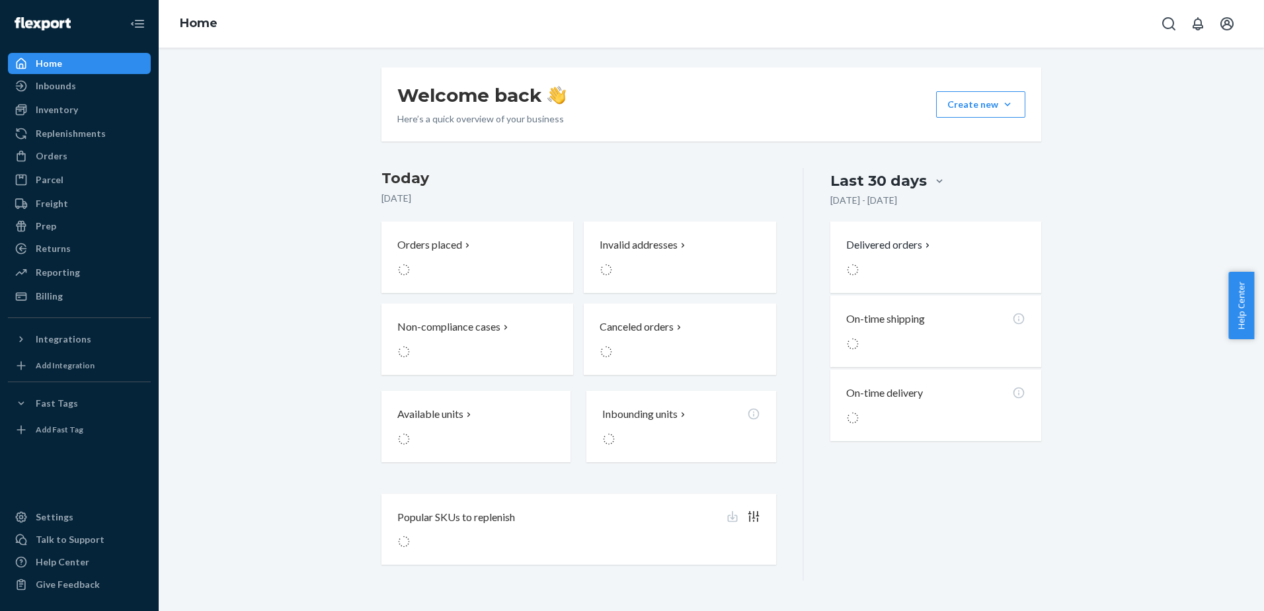  What do you see at coordinates (67, 584) in the screenshot?
I see `div: Give Feedback` at bounding box center [67, 584].